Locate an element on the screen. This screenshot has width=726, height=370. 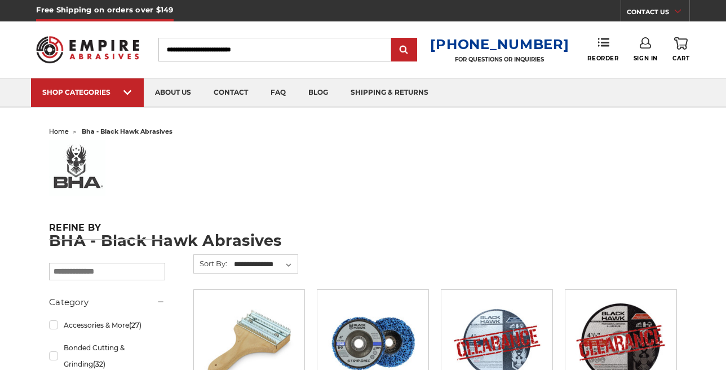
label: Sort By: is located at coordinates (211, 263).